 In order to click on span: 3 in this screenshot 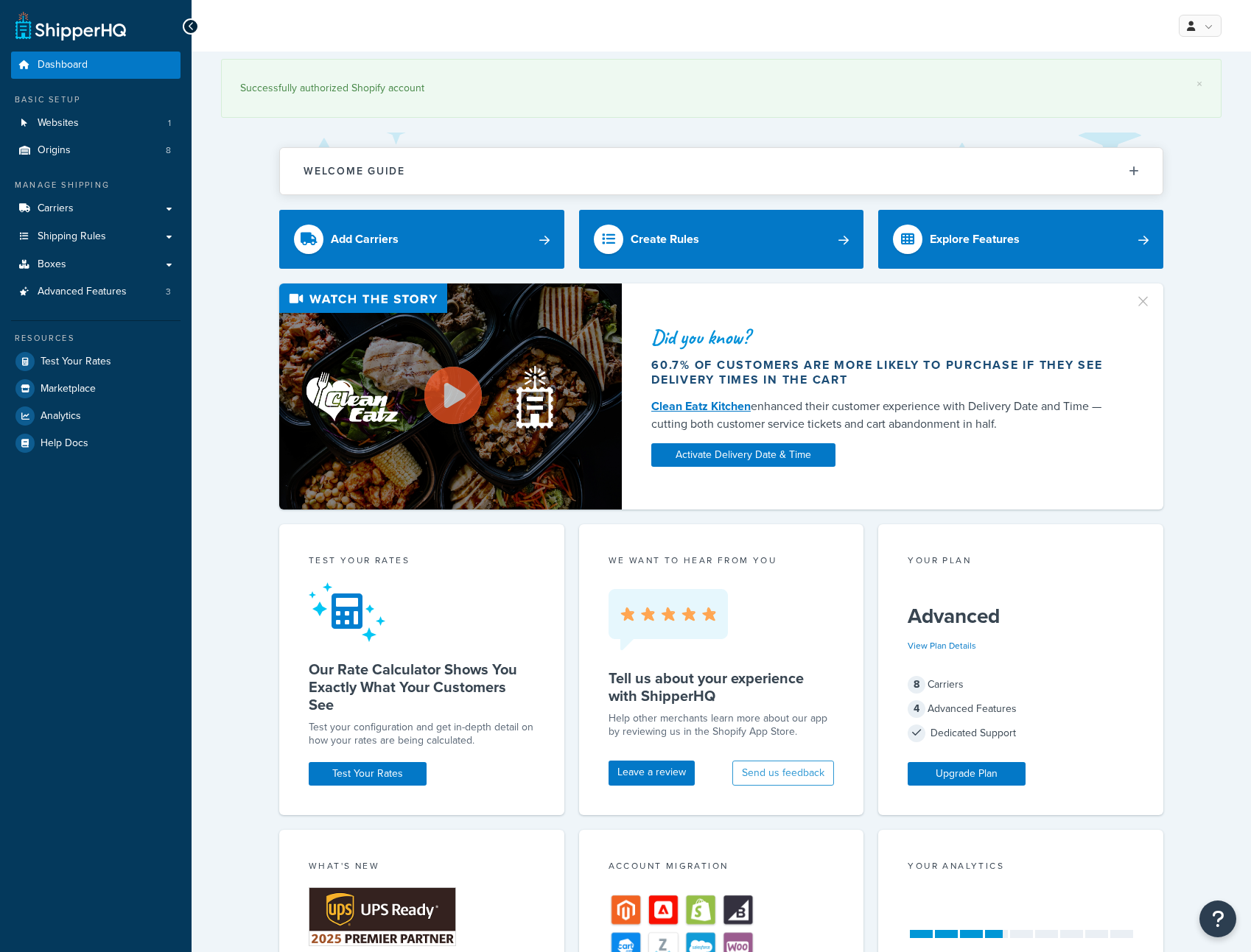, I will do `click(168, 292)`.